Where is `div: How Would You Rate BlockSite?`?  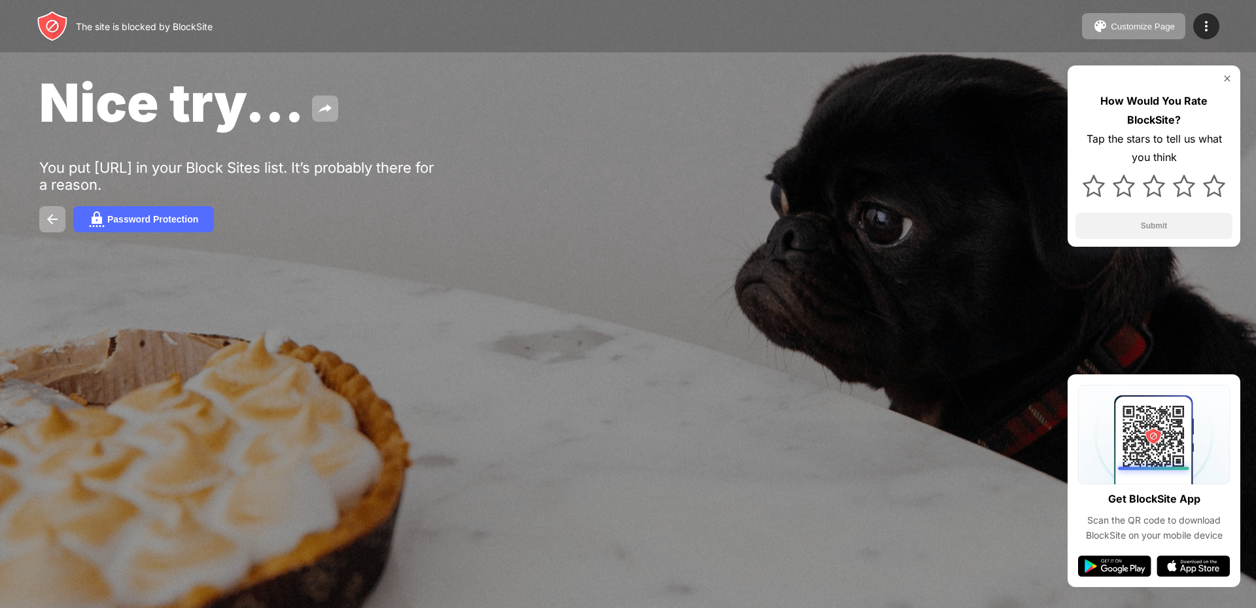
div: How Would You Rate BlockSite? is located at coordinates (1154, 111).